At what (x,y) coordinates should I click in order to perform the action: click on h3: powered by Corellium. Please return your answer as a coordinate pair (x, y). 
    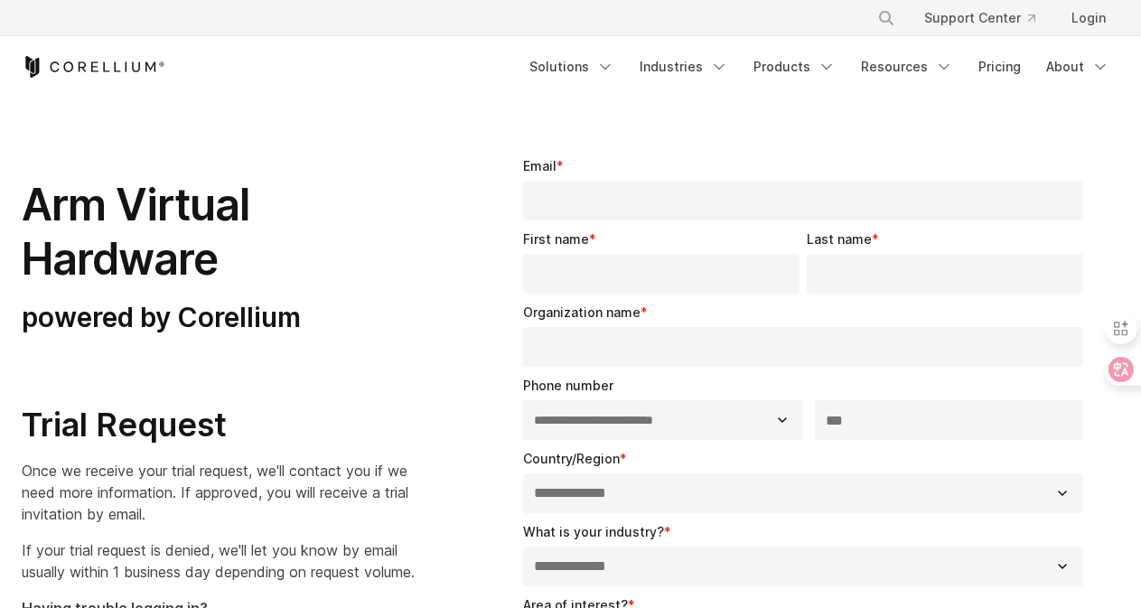
    Looking at the image, I should click on (218, 318).